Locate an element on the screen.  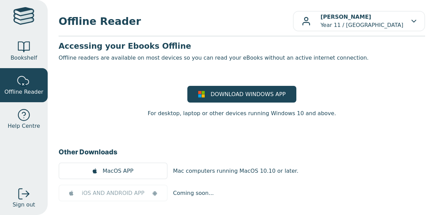
span: Help Centre is located at coordinates (23, 126).